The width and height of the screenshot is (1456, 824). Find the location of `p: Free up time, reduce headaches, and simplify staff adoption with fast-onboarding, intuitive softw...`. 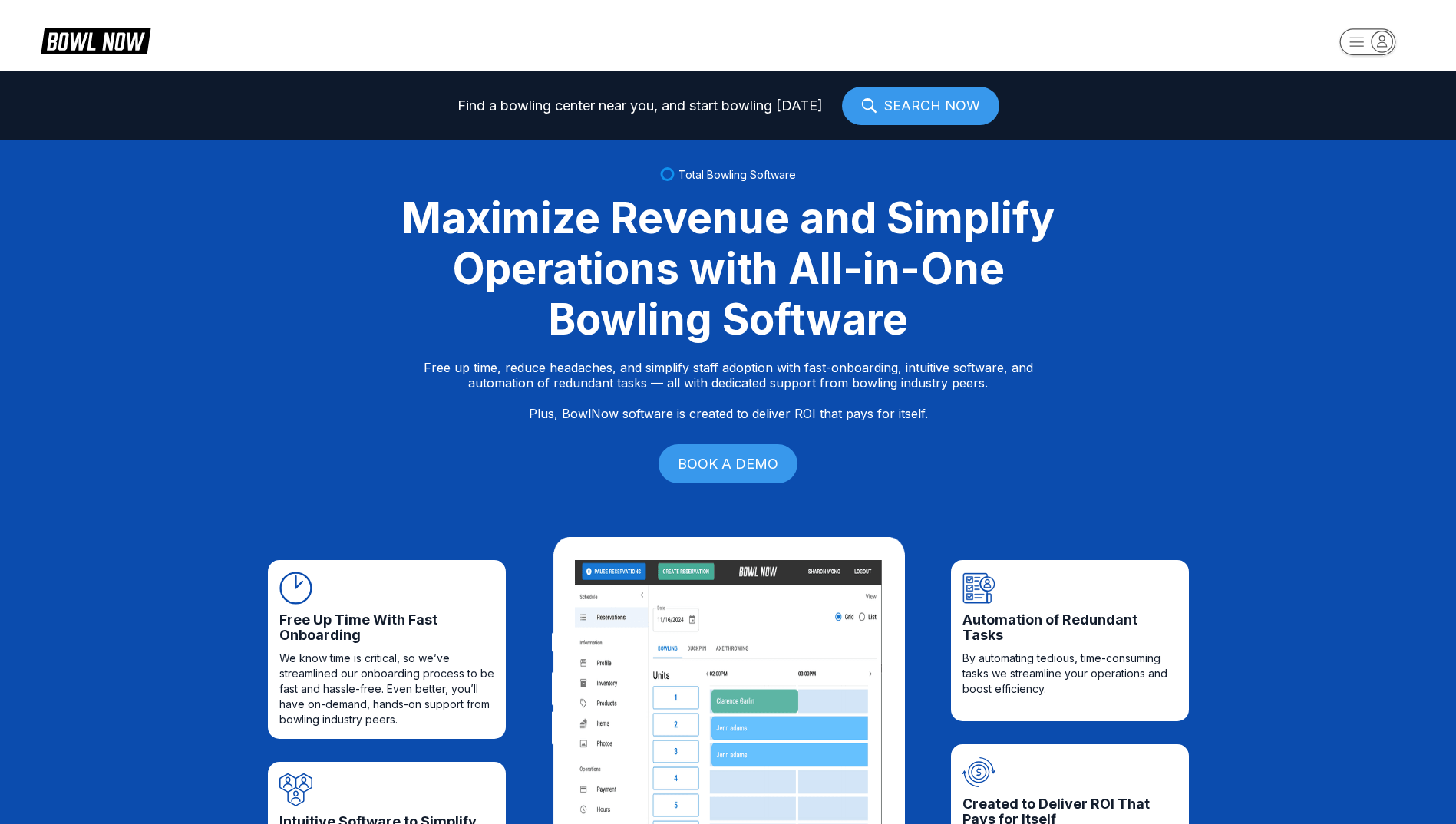

p: Free up time, reduce headaches, and simplify staff adoption with fast-onboarding, intuitive softw... is located at coordinates (728, 391).